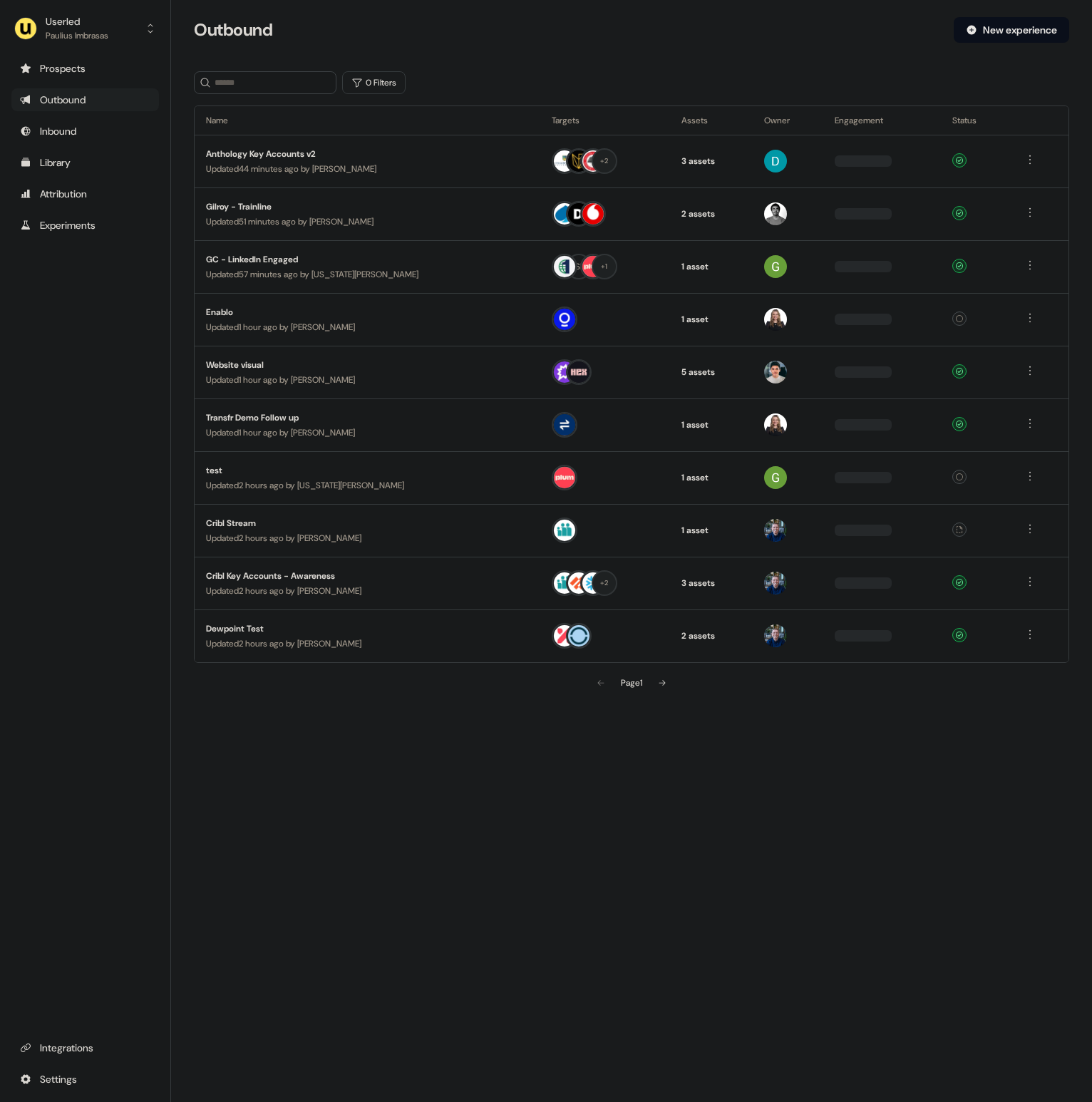  Describe the element at coordinates (85, 68) in the screenshot. I see `a: Go to prospects` at that location.